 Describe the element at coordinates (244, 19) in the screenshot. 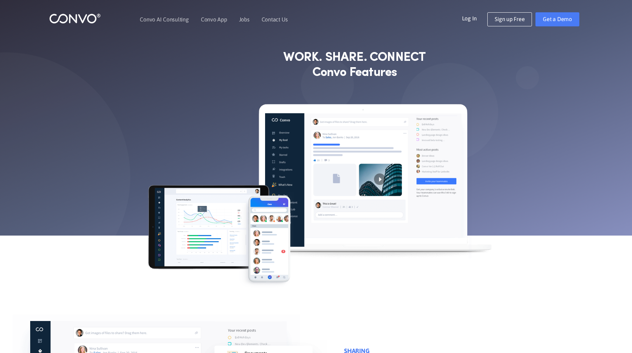

I see `a: Jobs` at that location.